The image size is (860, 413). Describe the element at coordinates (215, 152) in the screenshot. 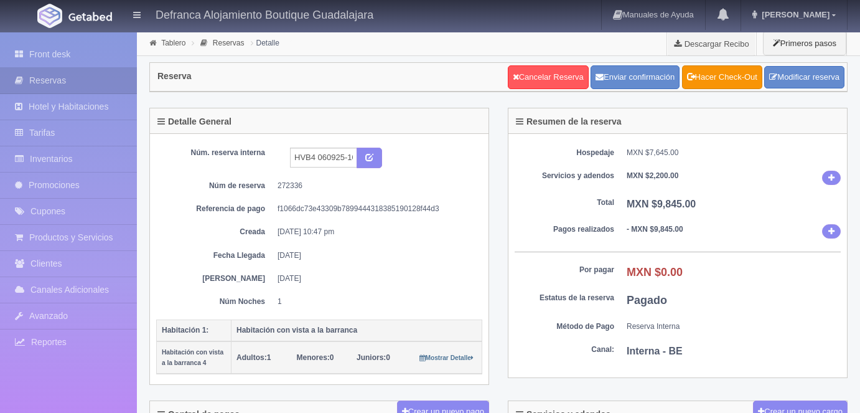

I see `dt: Núm. reserva interna` at that location.